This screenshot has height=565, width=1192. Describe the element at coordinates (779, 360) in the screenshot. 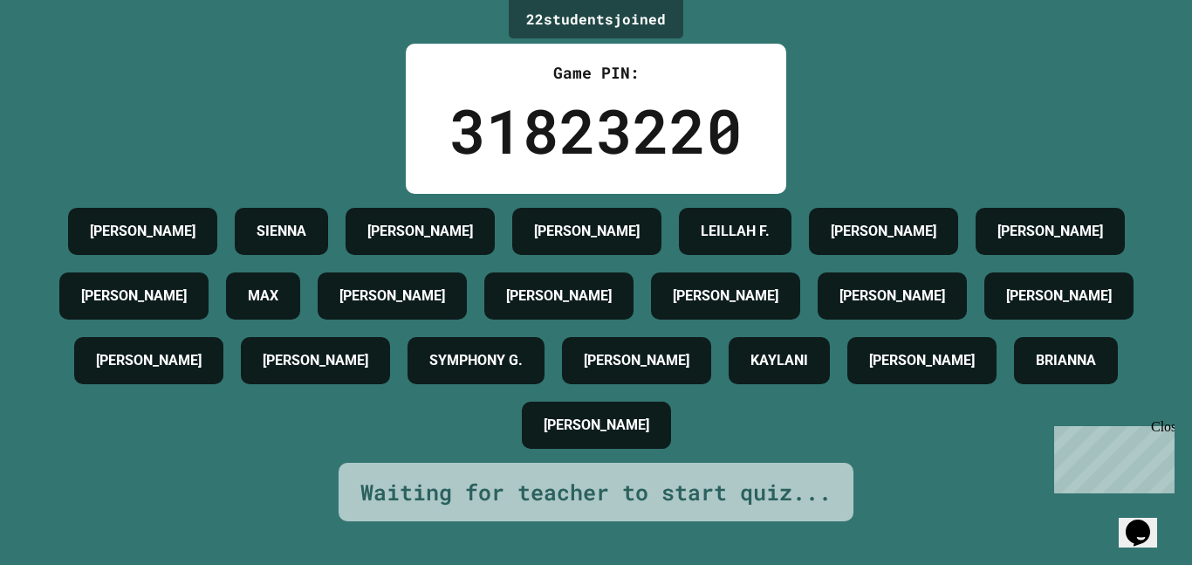

I see `h4: KAYLANI` at that location.